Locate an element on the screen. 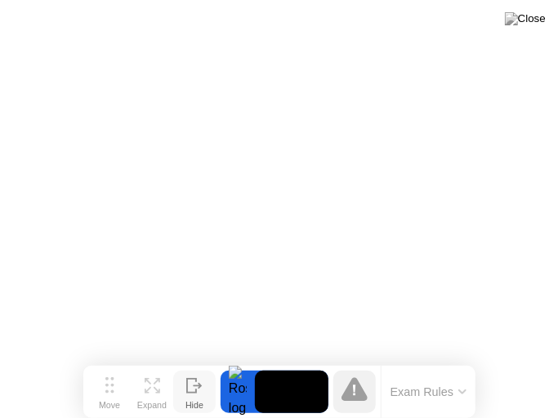 The image size is (558, 418). div: Close is located at coordinates (516, 21).